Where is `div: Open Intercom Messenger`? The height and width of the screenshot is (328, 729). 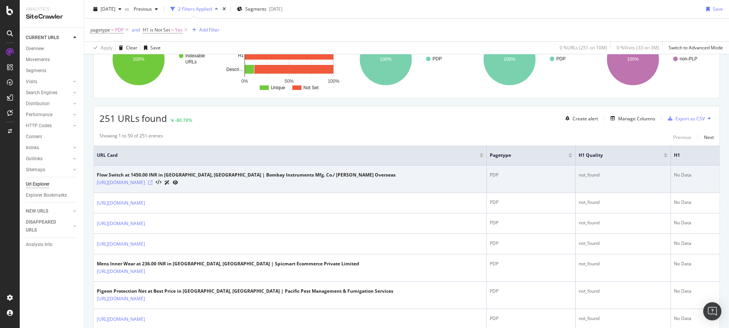
div: Open Intercom Messenger is located at coordinates (713, 312).